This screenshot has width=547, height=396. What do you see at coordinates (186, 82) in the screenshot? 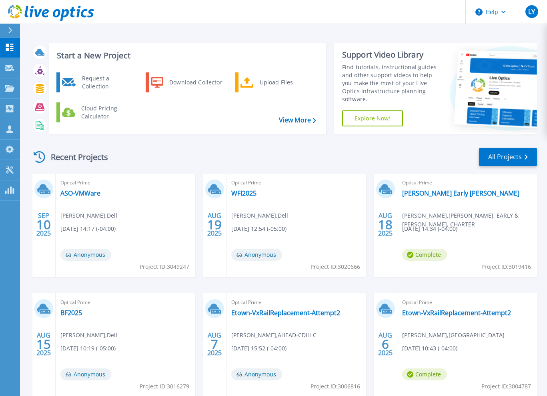
I see `a: Download Collector` at bounding box center [186, 82].